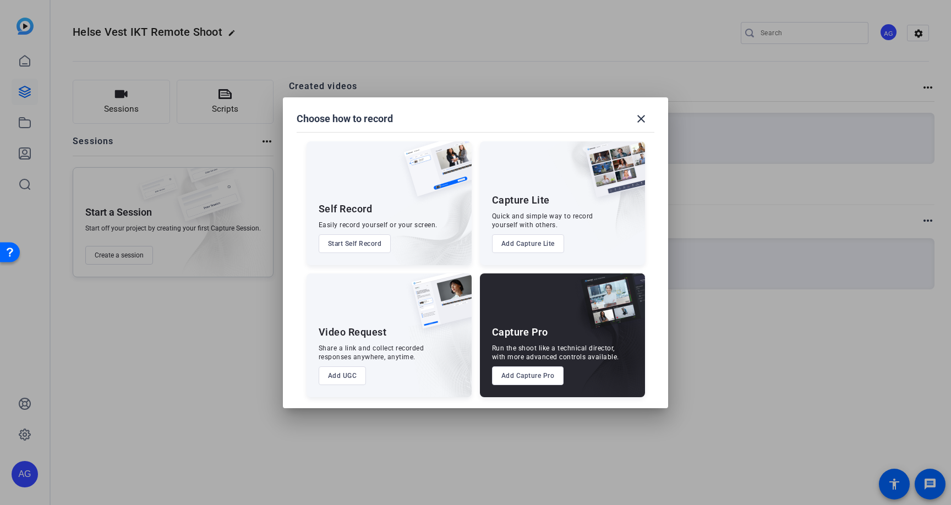  Describe the element at coordinates (611, 175) in the screenshot. I see `img: capture-lite.png` at that location.